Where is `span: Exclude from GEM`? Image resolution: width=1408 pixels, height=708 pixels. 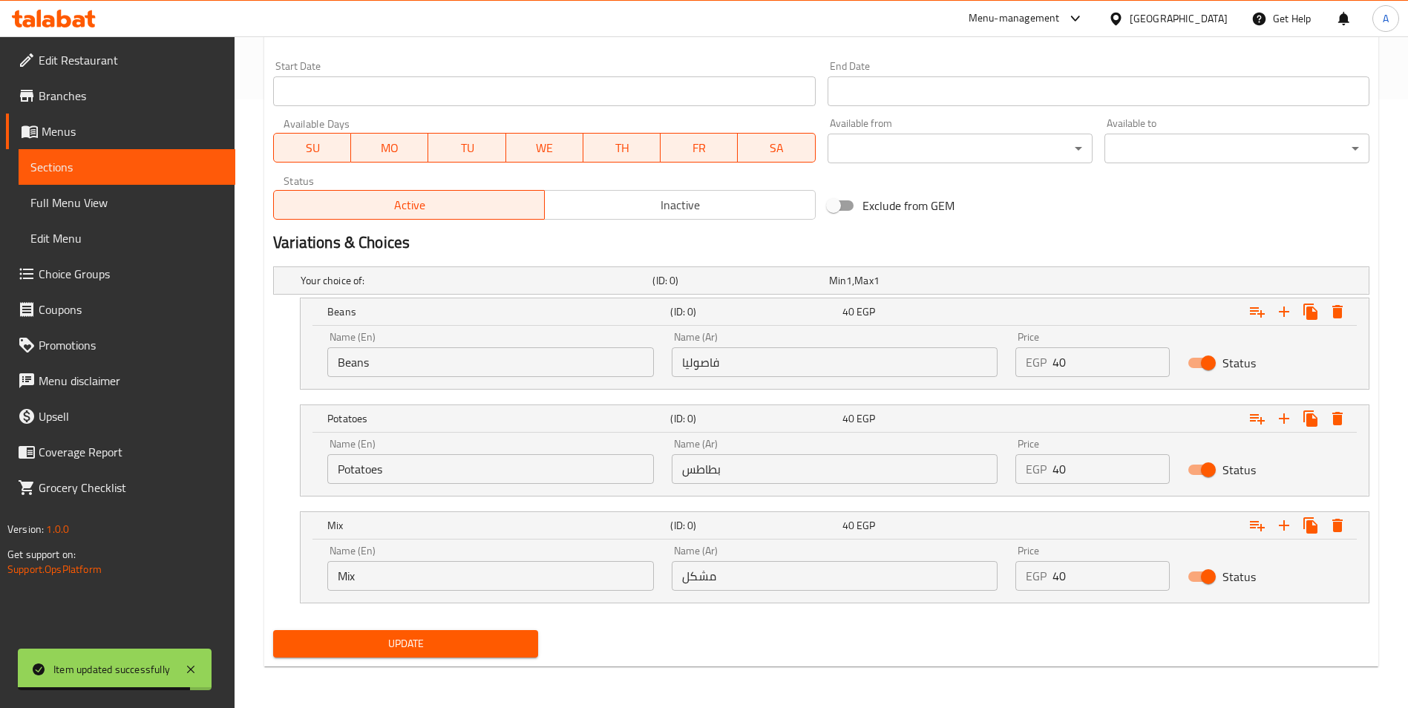
span: Exclude from GEM is located at coordinates (908, 206).